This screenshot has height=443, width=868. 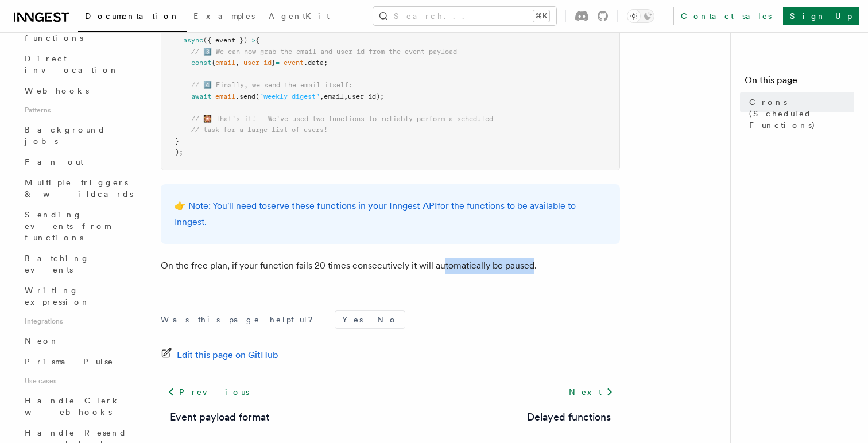 I want to click on a: Contact sales, so click(x=725, y=16).